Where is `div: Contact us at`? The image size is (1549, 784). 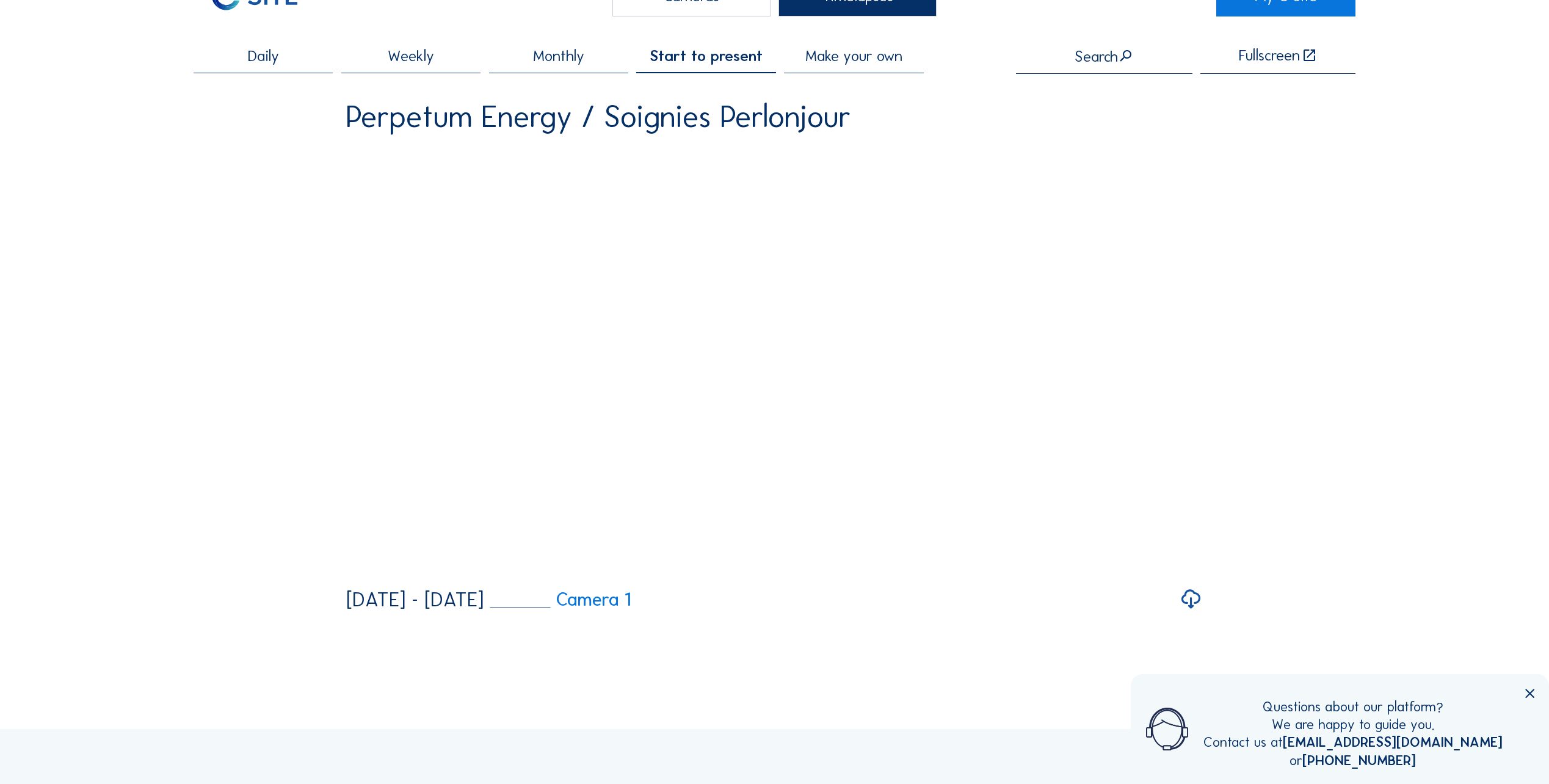
div: Contact us at is located at coordinates (1353, 741).